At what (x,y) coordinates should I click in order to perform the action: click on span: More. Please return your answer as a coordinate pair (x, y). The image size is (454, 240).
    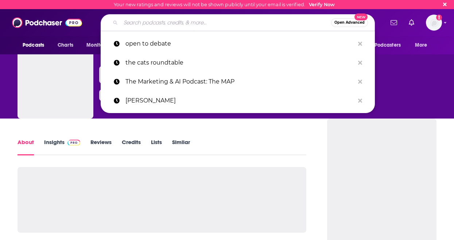
    Looking at the image, I should click on (422, 45).